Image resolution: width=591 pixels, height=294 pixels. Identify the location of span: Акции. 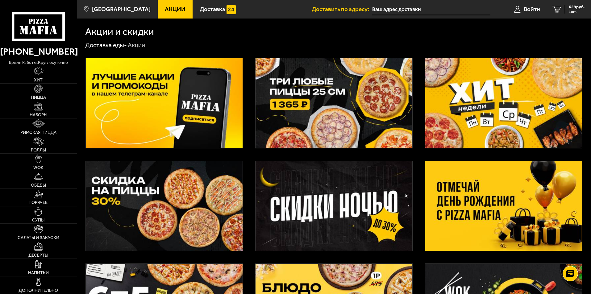
(175, 9).